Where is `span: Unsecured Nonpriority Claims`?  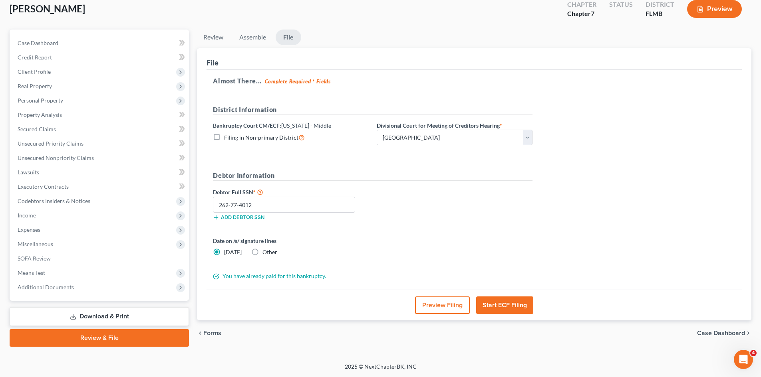 span: Unsecured Nonpriority Claims is located at coordinates (56, 158).